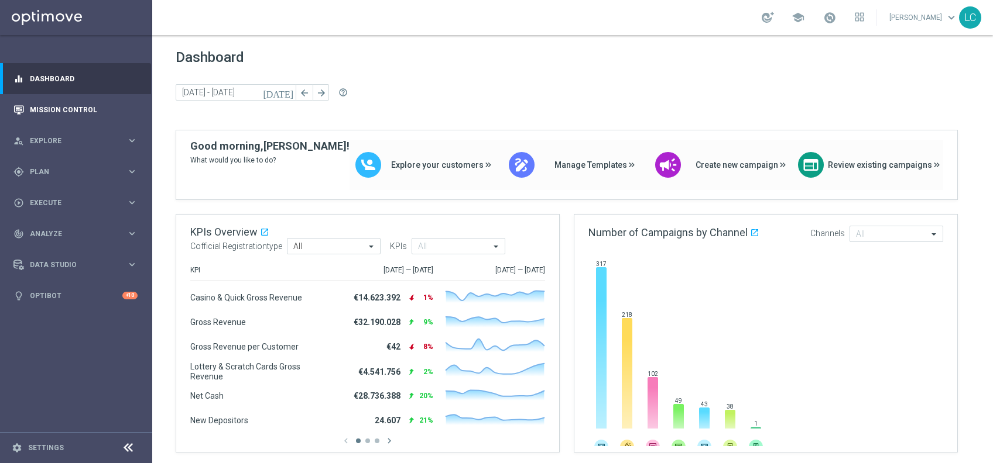 The image size is (993, 463). What do you see at coordinates (75, 141) in the screenshot?
I see `div: person_search Explore keyboard_arrow_right` at bounding box center [75, 141].